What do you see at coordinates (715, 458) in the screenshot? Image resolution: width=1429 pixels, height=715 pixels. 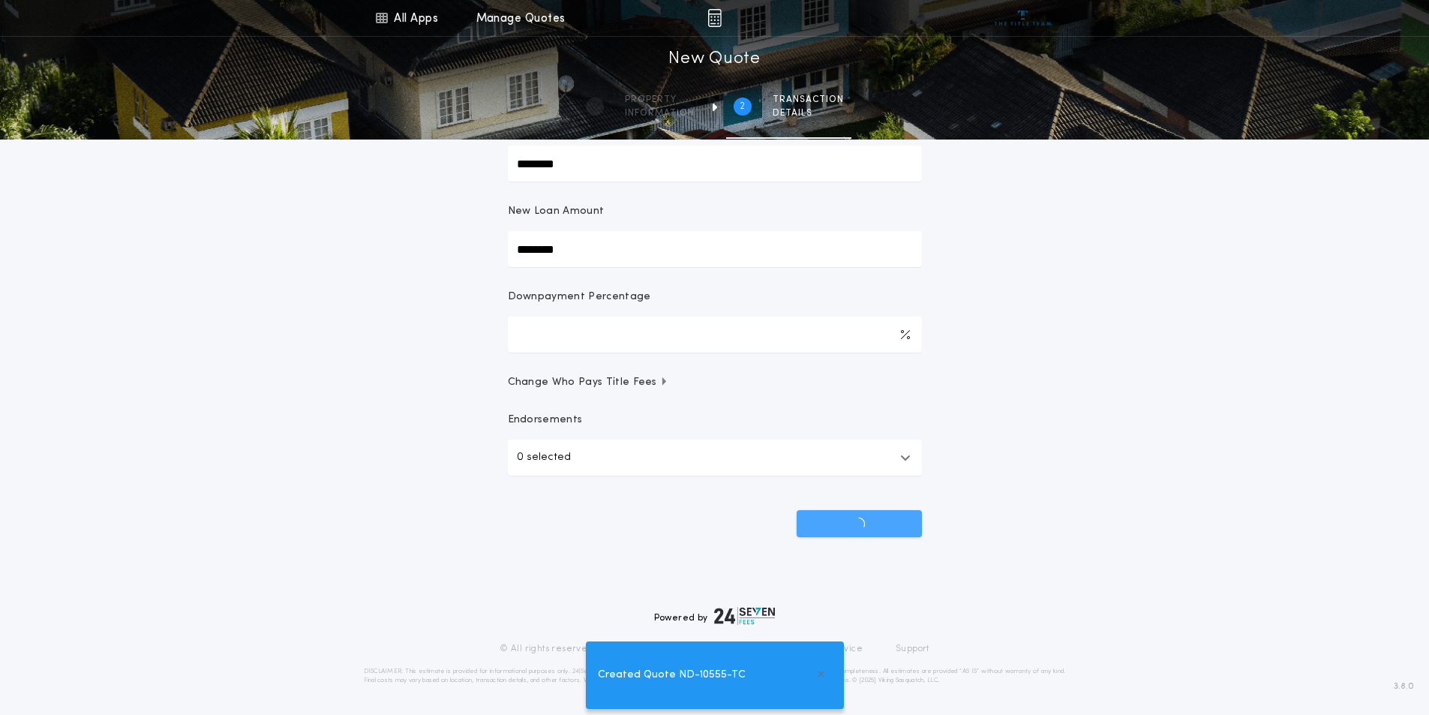 I see `button: 0 selected` at bounding box center [715, 458].